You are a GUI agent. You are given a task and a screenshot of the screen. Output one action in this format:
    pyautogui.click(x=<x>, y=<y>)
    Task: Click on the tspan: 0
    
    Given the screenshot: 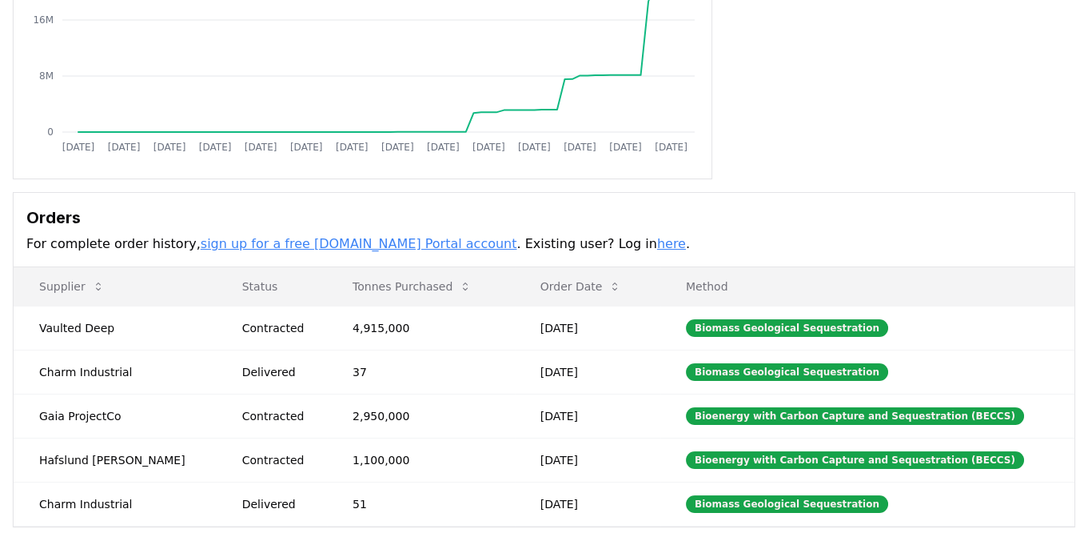 What is the action you would take?
    pyautogui.click(x=50, y=132)
    